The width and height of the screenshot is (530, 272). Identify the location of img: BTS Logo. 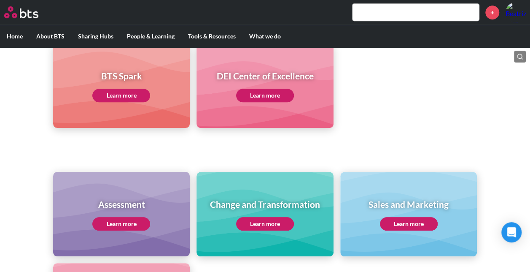
(21, 12).